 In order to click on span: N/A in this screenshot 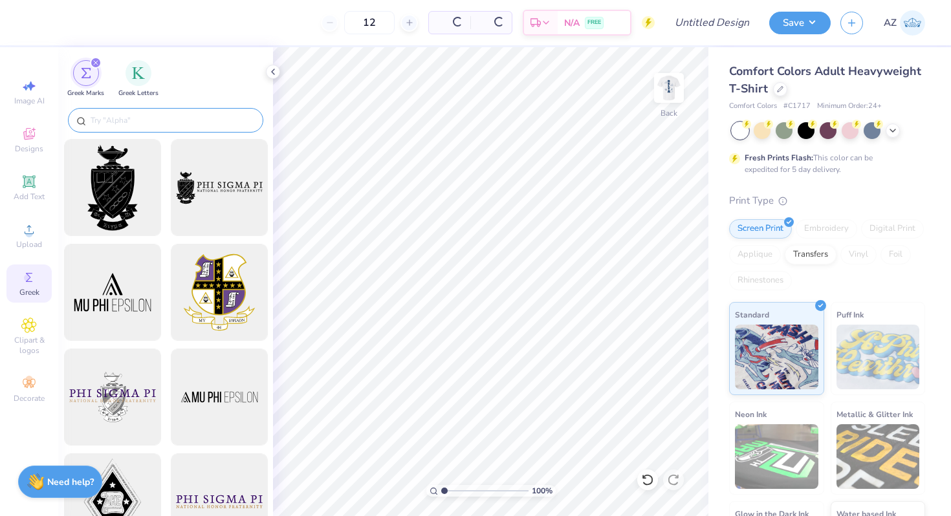, I will do `click(572, 23)`.